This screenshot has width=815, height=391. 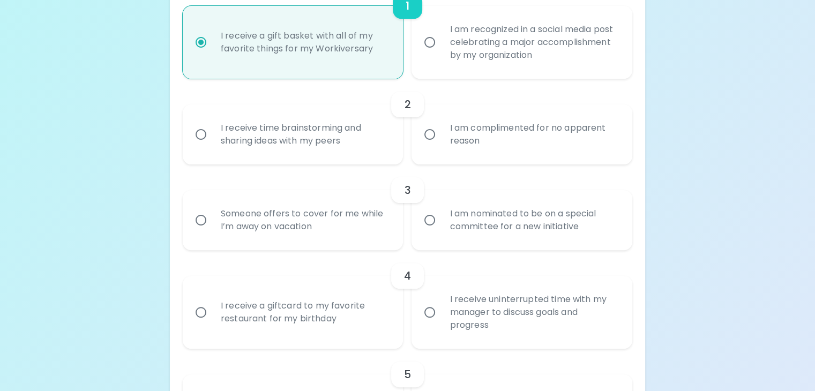 I want to click on div: Someone offers to cover for me while I’m away on vacation, so click(x=305, y=220).